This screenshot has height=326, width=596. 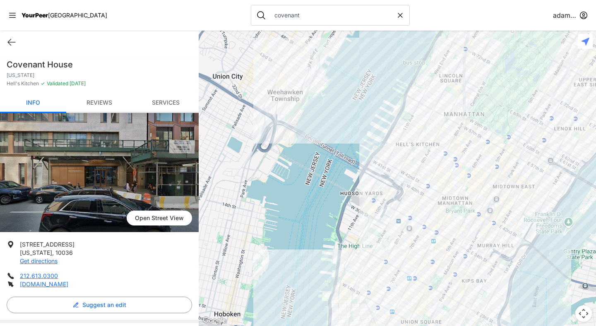 What do you see at coordinates (38, 261) in the screenshot?
I see `font: Get directions` at bounding box center [38, 261].